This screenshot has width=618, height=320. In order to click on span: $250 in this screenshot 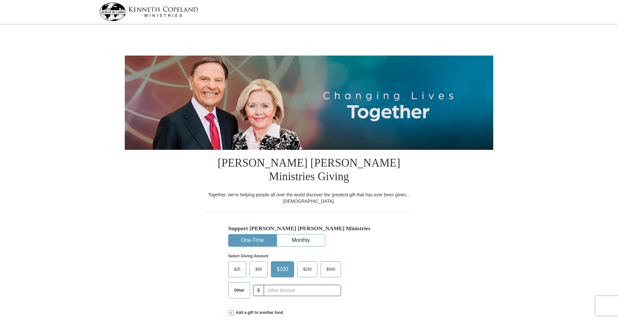, I will do `click(307, 270)`.